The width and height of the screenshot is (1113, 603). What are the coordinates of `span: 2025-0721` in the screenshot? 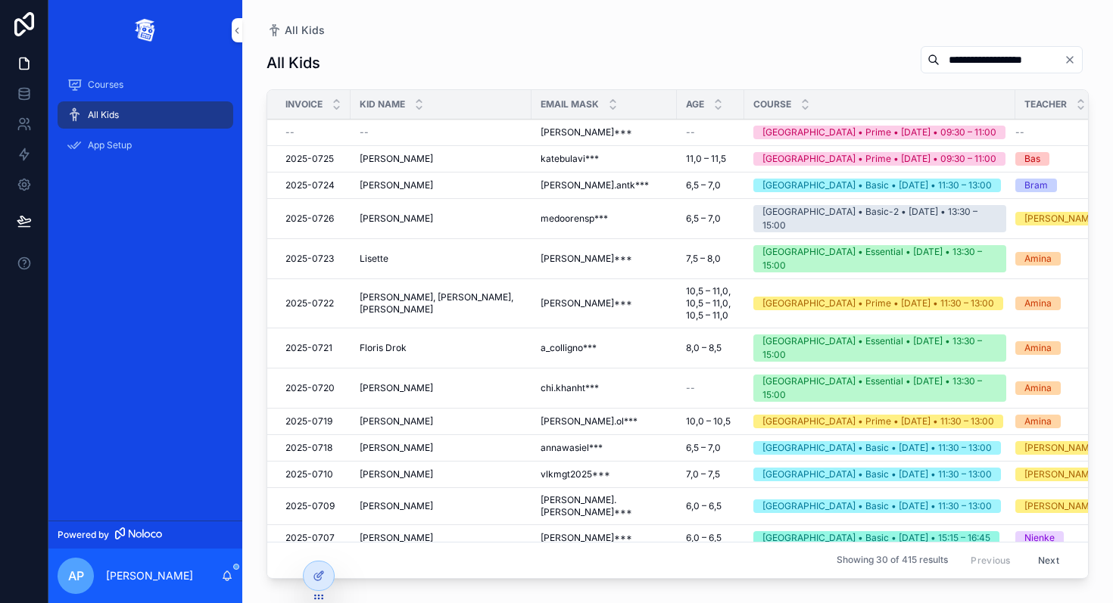 It's located at (309, 348).